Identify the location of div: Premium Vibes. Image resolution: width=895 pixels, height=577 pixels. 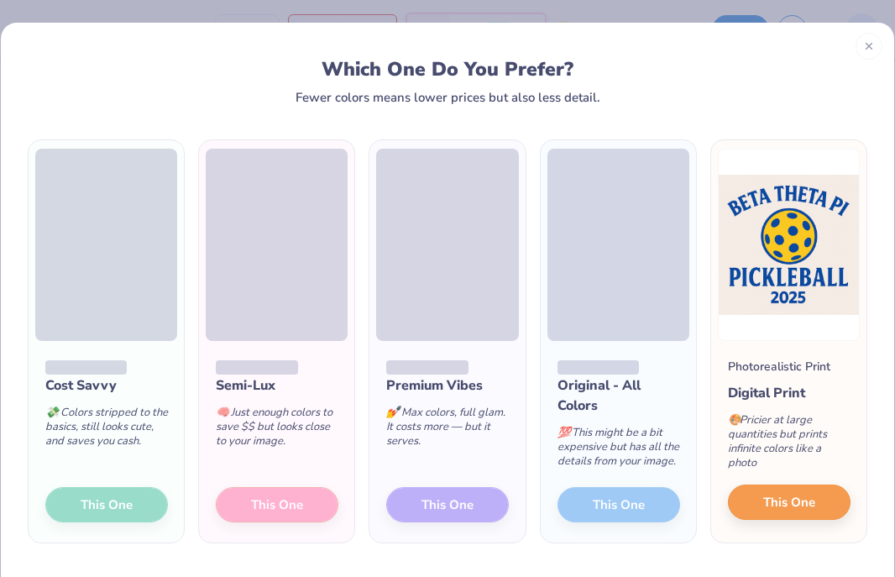
(447, 385).